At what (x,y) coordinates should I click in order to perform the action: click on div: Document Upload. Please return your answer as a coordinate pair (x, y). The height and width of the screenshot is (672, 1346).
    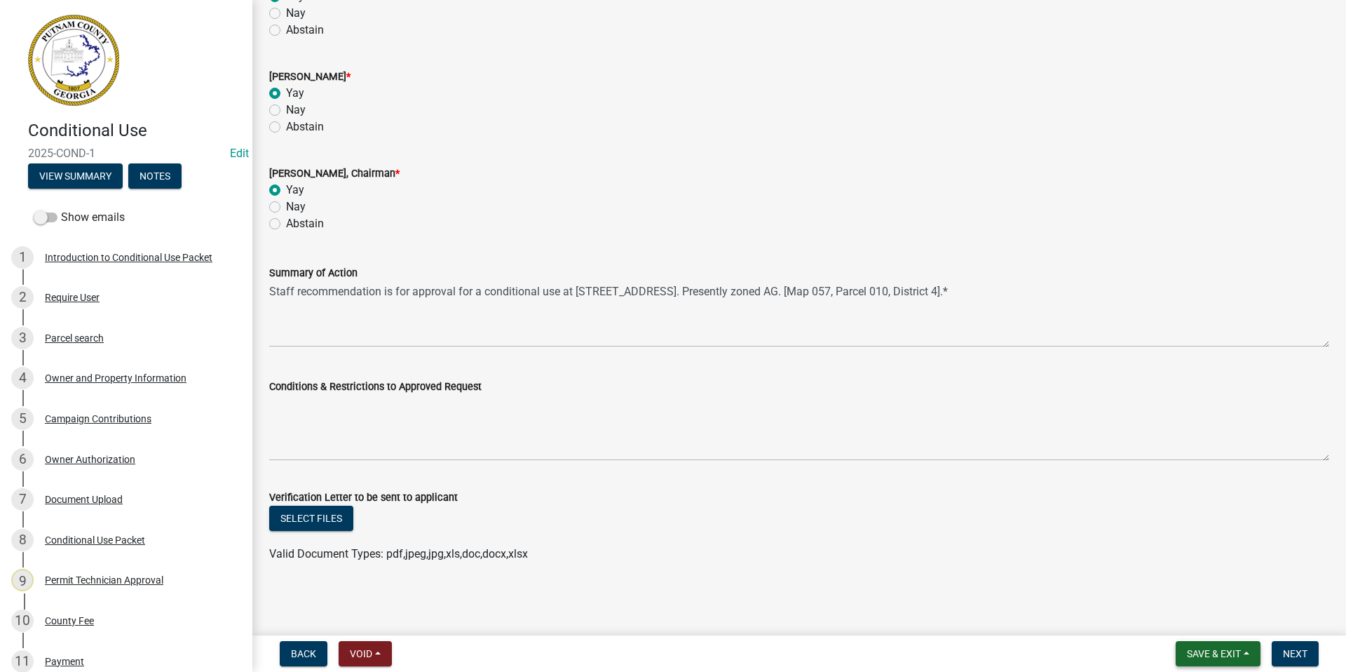
    Looking at the image, I should click on (83, 499).